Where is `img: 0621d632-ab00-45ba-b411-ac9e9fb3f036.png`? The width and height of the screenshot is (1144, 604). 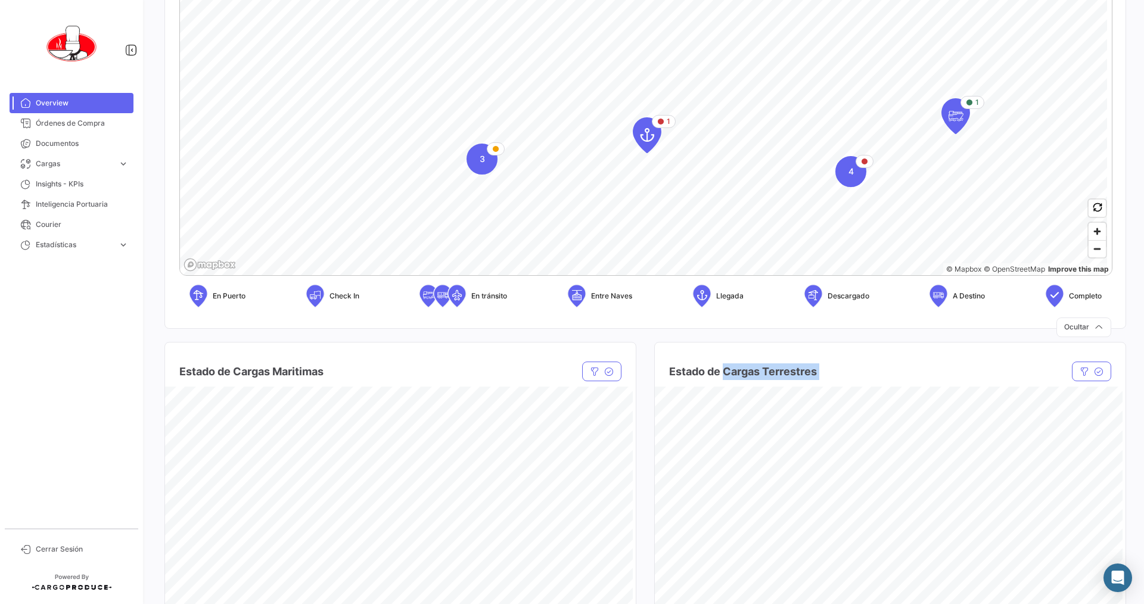
img: 0621d632-ab00-45ba-b411-ac9e9fb3f036.png is located at coordinates (72, 44).